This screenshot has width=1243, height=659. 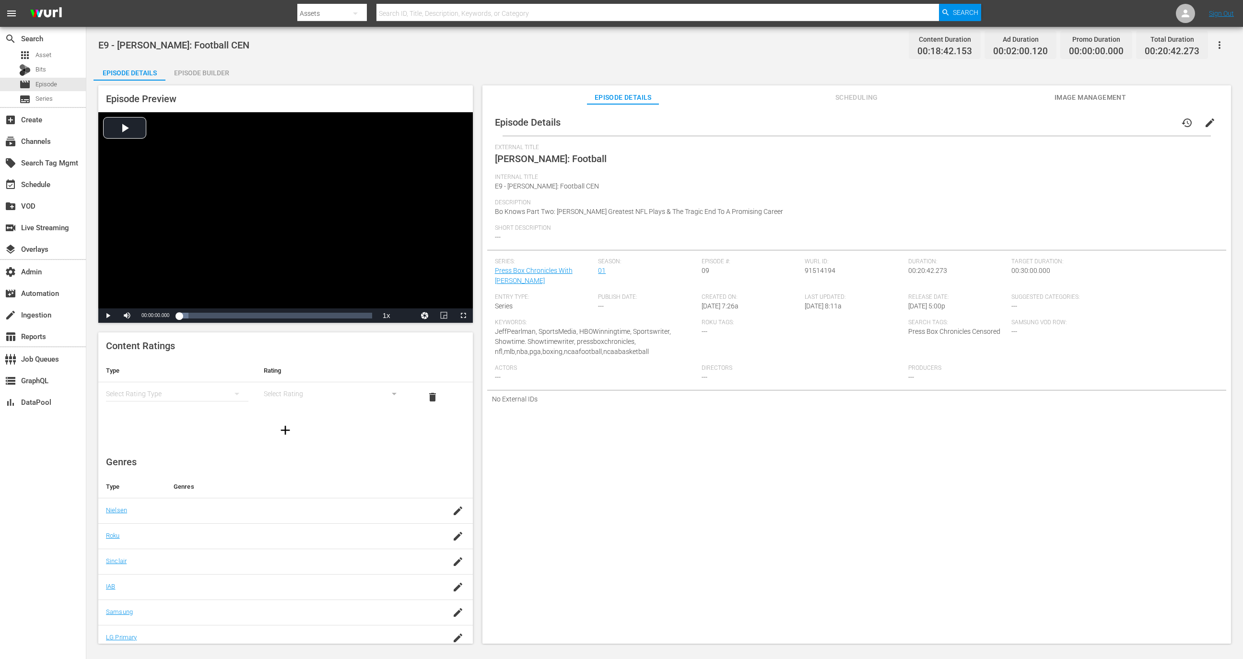 I want to click on span: Internal Title, so click(x=854, y=177).